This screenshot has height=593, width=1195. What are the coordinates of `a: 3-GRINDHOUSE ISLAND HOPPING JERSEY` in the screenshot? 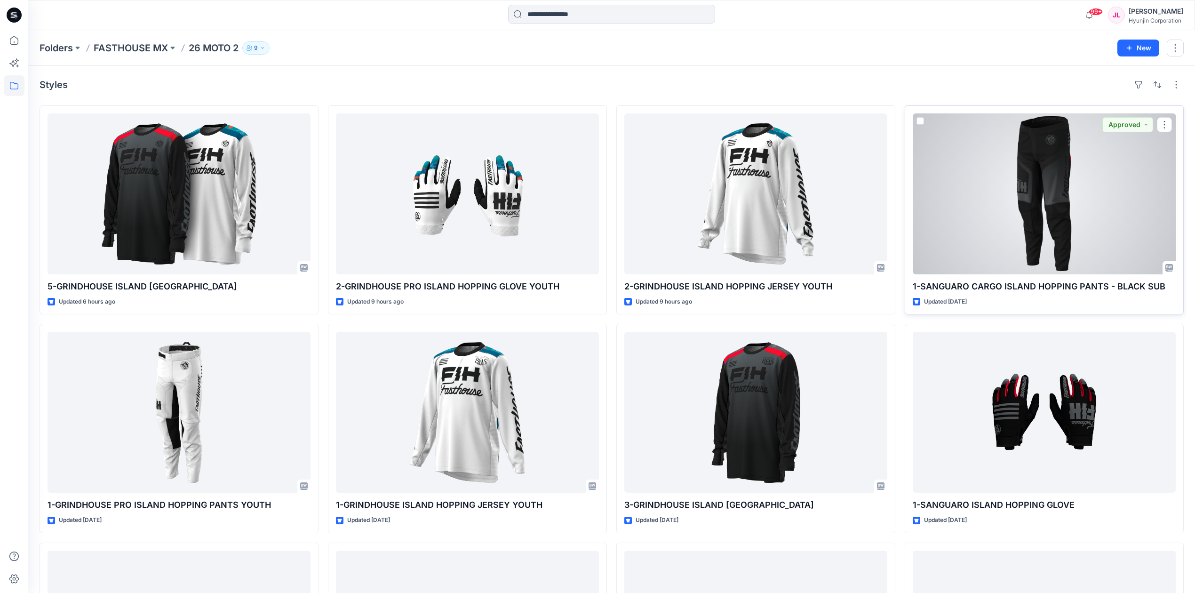 It's located at (756, 412).